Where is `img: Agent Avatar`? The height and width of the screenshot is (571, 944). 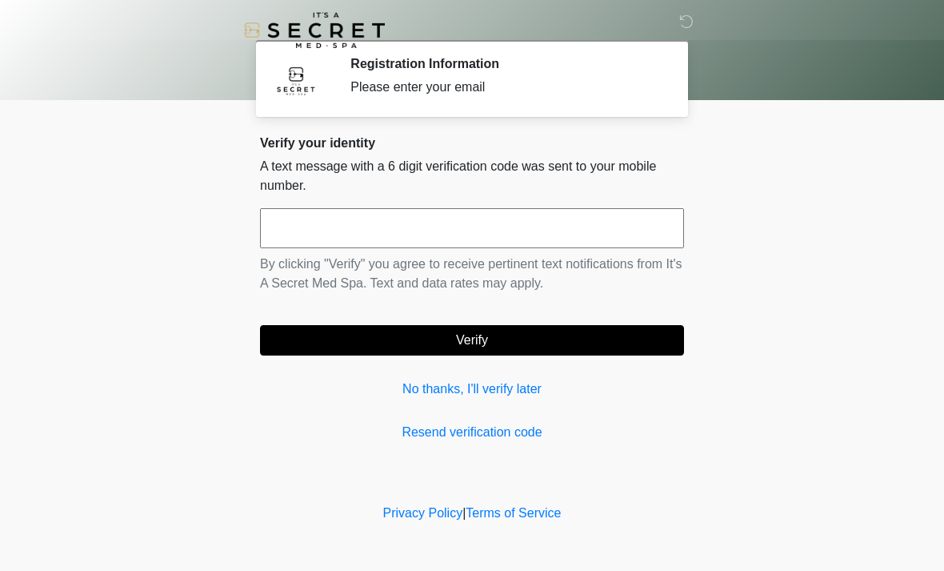 img: Agent Avatar is located at coordinates (296, 80).